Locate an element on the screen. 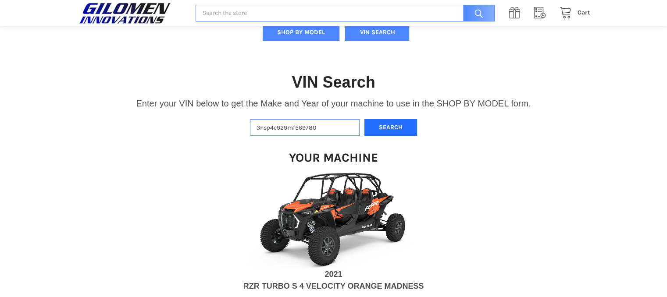  input: Enter VIN of your machine is located at coordinates (305, 128).